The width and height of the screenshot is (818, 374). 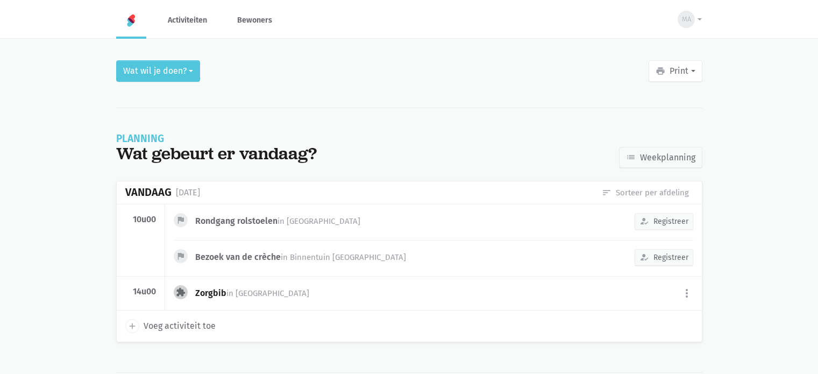 I want to click on span: Voeg activiteit toe, so click(x=180, y=326).